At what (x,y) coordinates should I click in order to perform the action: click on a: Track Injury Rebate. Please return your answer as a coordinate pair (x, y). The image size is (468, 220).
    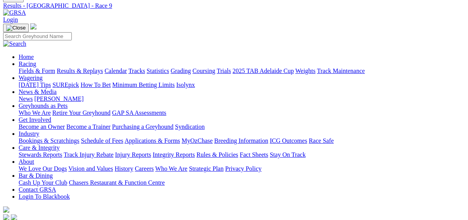
    Looking at the image, I should click on (88, 154).